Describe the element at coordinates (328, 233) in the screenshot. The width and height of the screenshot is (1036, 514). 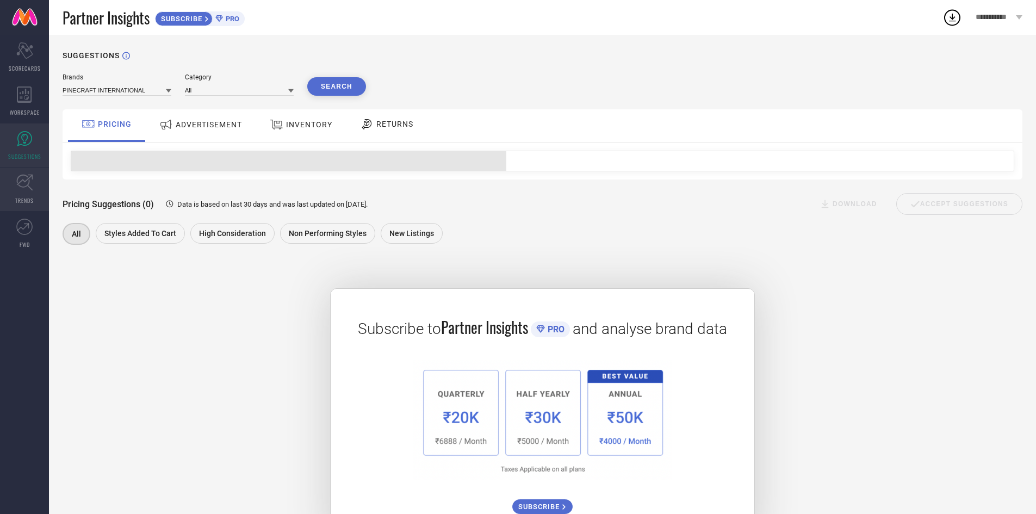
I see `span: Non Performing Styles` at that location.